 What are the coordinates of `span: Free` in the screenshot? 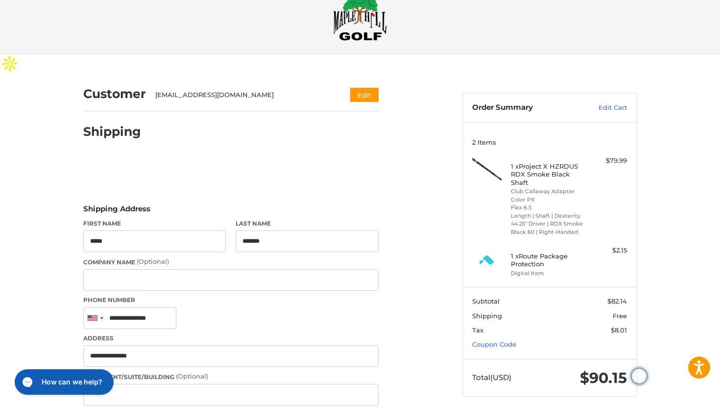 It's located at (620, 315).